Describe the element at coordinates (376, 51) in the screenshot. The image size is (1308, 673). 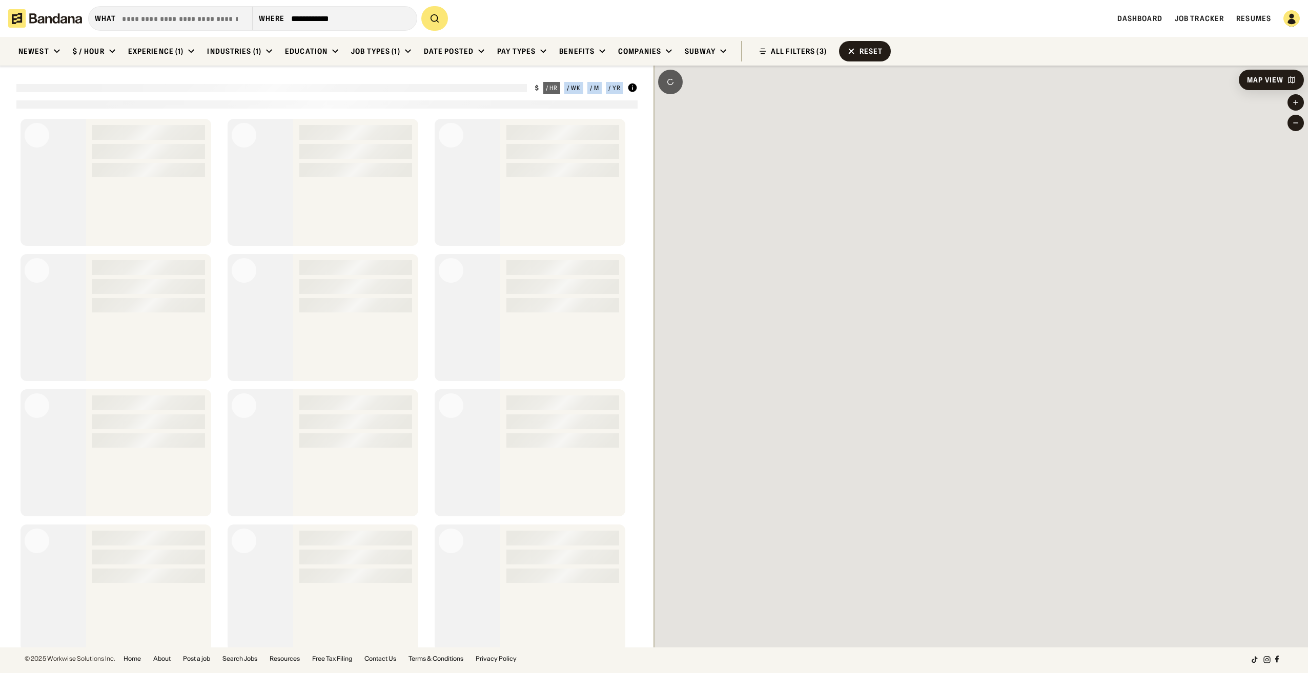
I see `div: Job Types (1)` at that location.